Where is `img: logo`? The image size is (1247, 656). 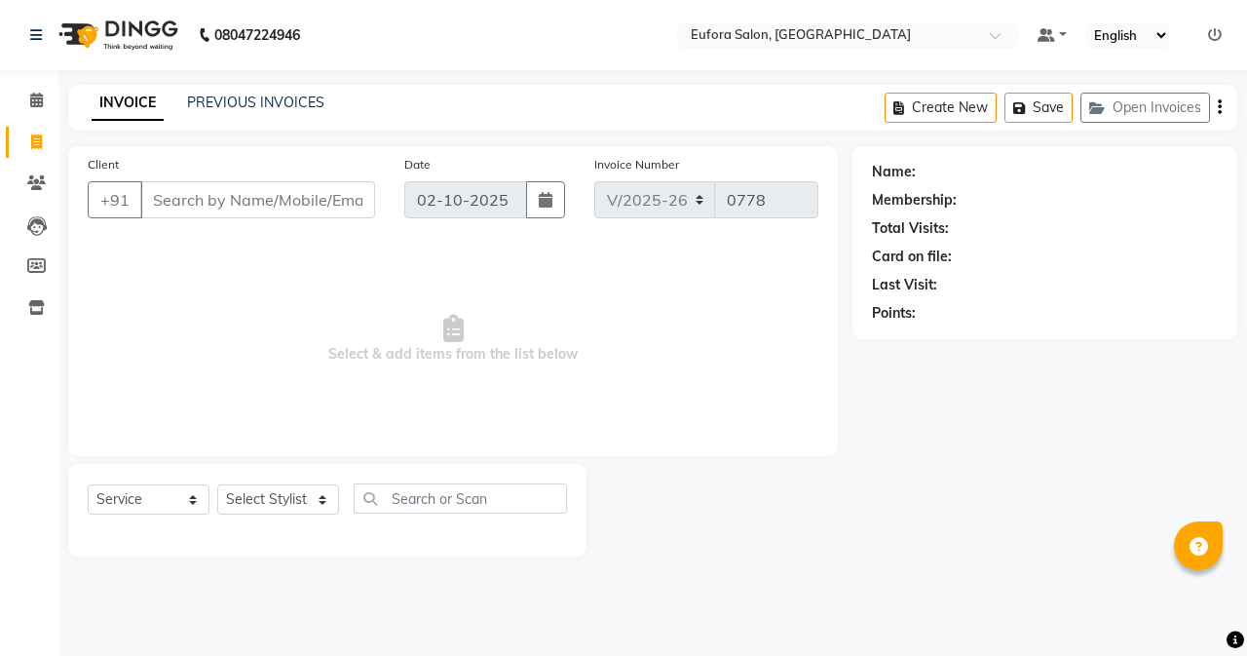
img: logo is located at coordinates (116, 35).